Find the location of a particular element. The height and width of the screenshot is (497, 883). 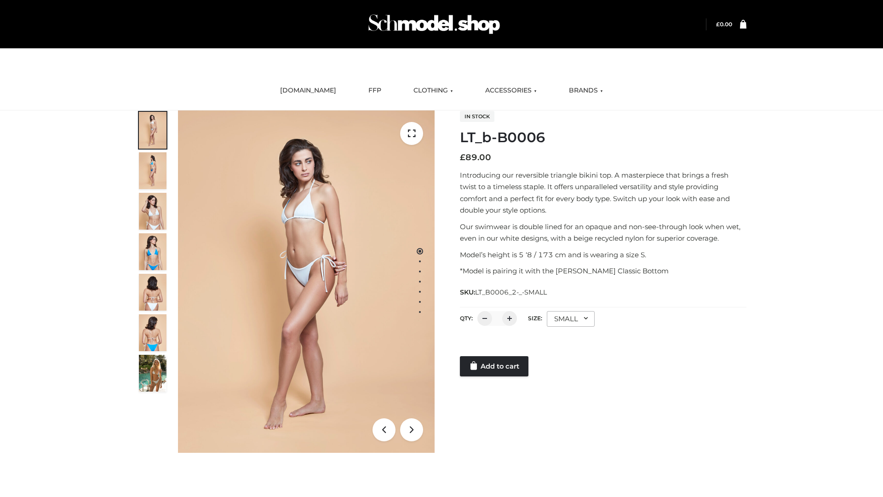

p: Model’s height is 5 ‘8 / 173 cm and is wearing a size S. is located at coordinates (603, 255).